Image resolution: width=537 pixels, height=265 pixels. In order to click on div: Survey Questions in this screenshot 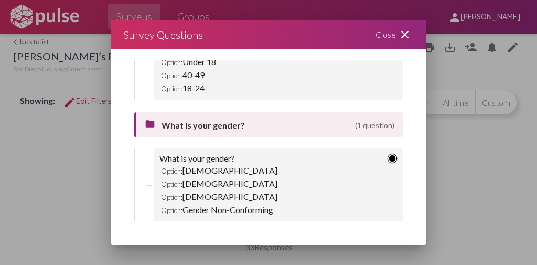, I will do `click(163, 35)`.